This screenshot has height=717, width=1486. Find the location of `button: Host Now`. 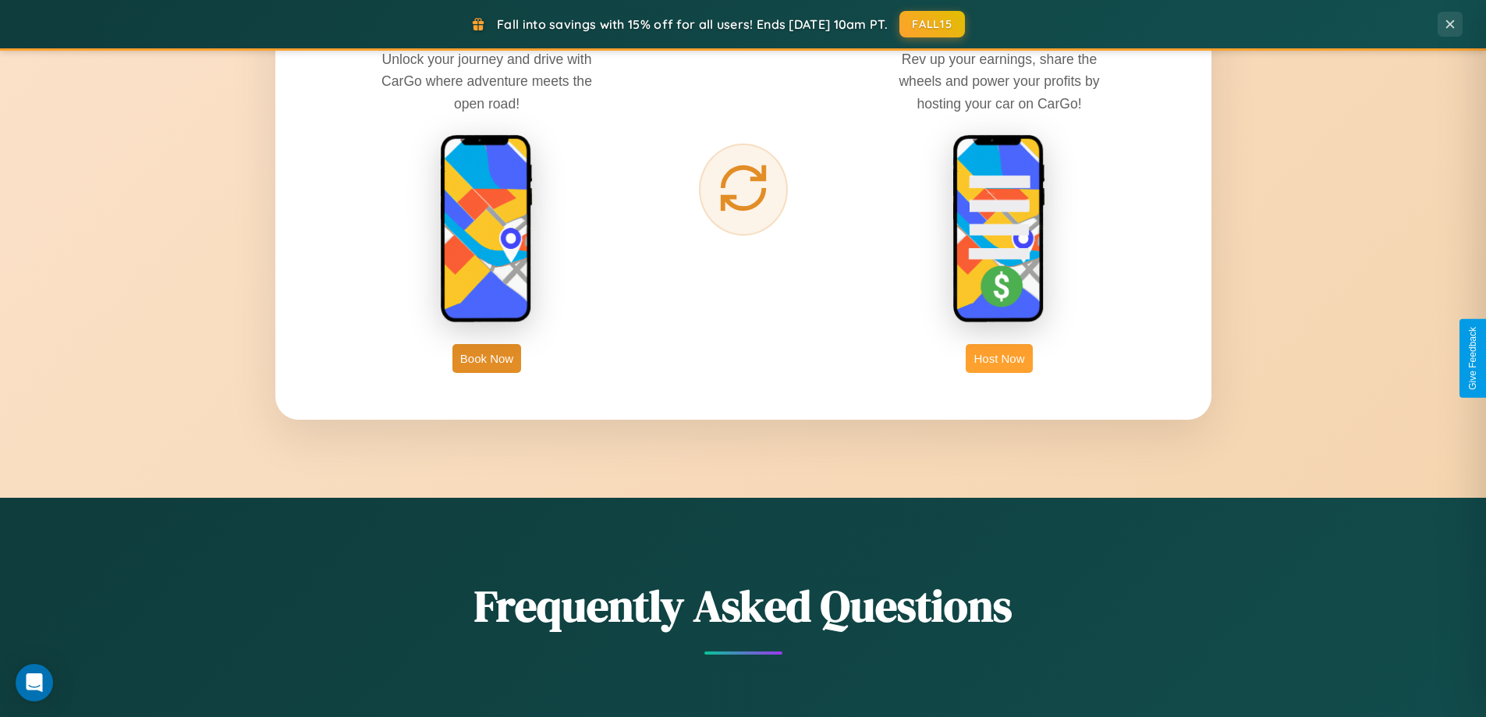

button: Host Now is located at coordinates (998, 358).